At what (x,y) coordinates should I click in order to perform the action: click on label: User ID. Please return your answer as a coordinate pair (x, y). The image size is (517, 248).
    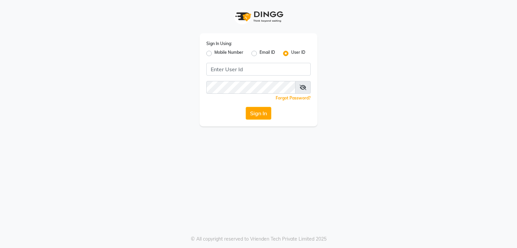
    Looking at the image, I should click on (298, 53).